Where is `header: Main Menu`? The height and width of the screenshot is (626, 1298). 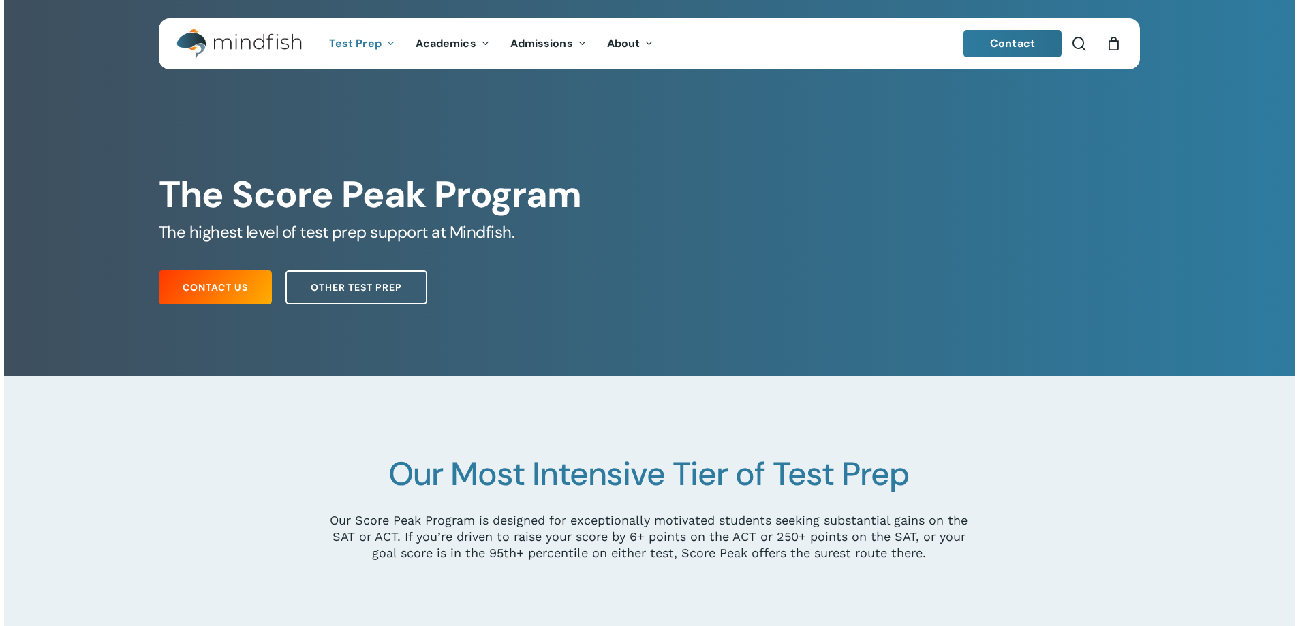
header: Main Menu is located at coordinates (649, 44).